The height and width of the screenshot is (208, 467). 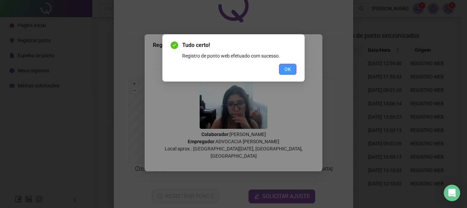 I want to click on button: OK, so click(x=288, y=69).